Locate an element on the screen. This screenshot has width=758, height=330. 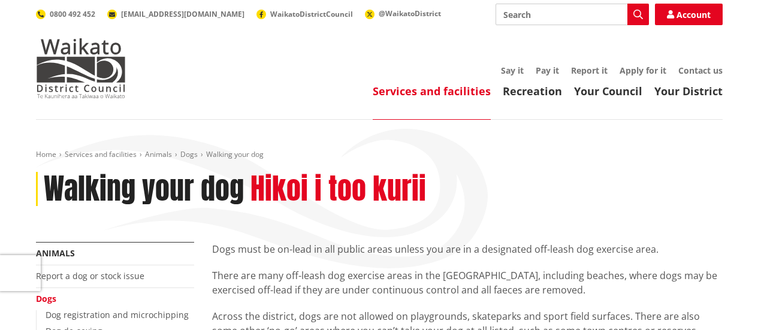
h1: Walking your dog is located at coordinates (144, 189).